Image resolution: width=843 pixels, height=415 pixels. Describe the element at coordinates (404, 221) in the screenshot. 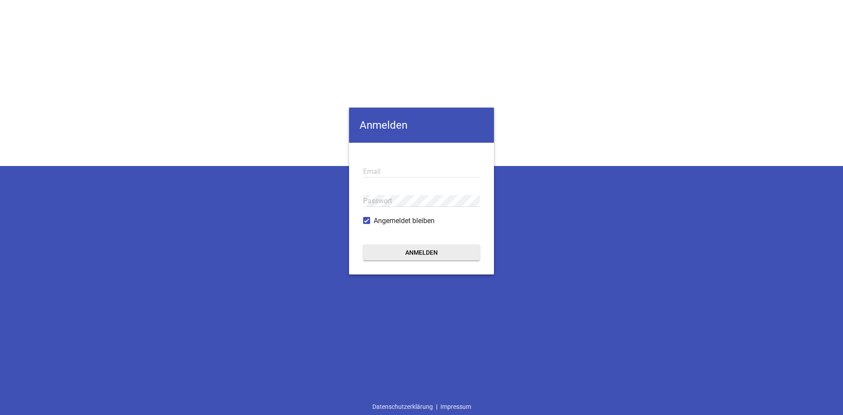

I see `span: Angemeldet bleiben` at that location.